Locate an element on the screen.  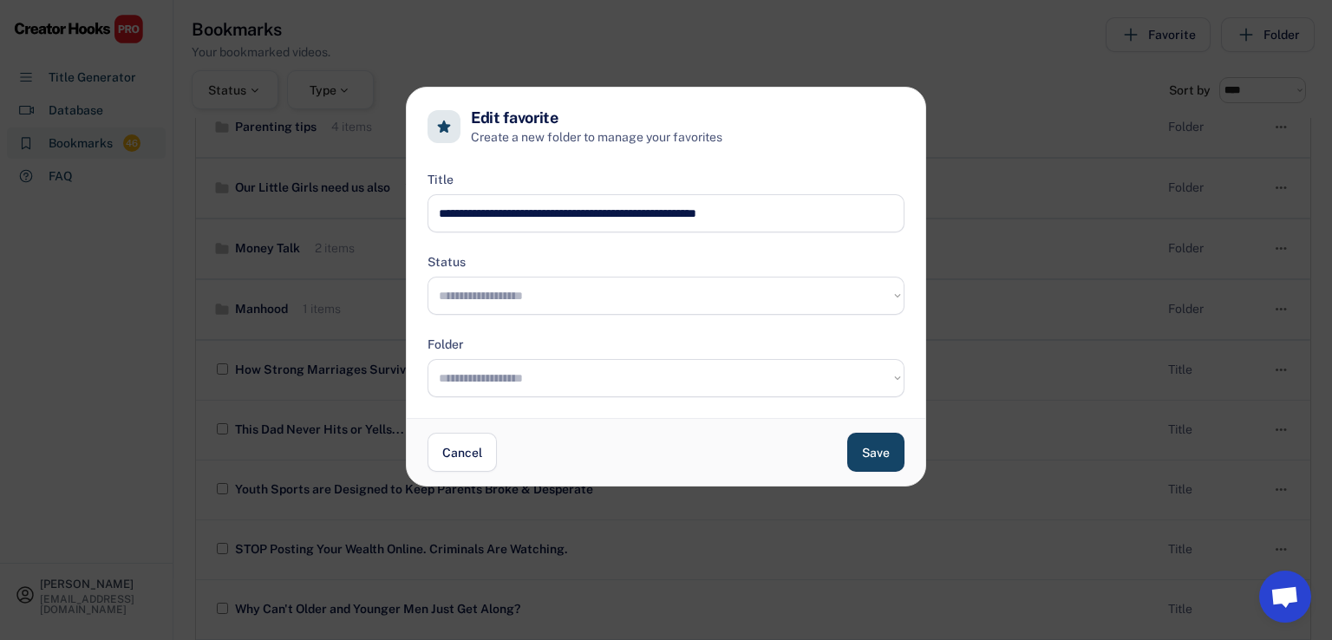
div: Status is located at coordinates (447, 262).